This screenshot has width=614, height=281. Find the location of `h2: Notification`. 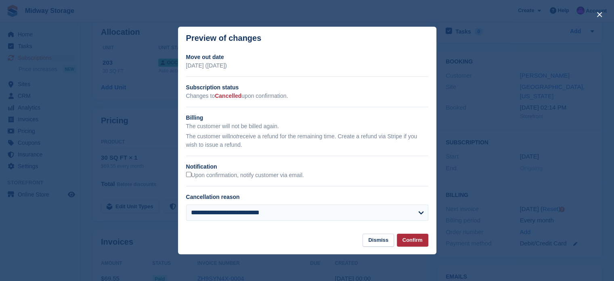

h2: Notification is located at coordinates (307, 166).